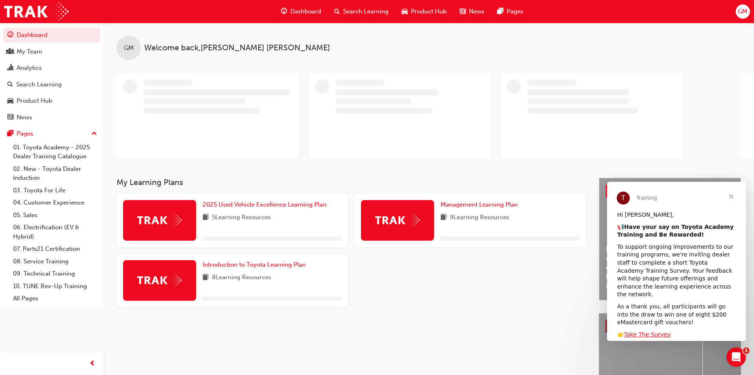  What do you see at coordinates (52, 52) in the screenshot?
I see `a: My Team` at bounding box center [52, 52].